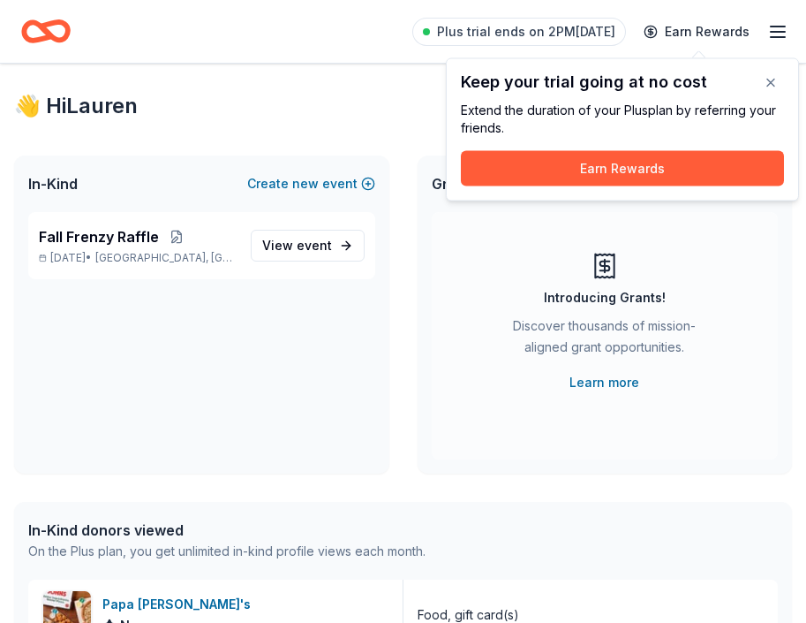 This screenshot has width=806, height=623. What do you see at coordinates (314, 245) in the screenshot?
I see `span: event` at bounding box center [314, 245].